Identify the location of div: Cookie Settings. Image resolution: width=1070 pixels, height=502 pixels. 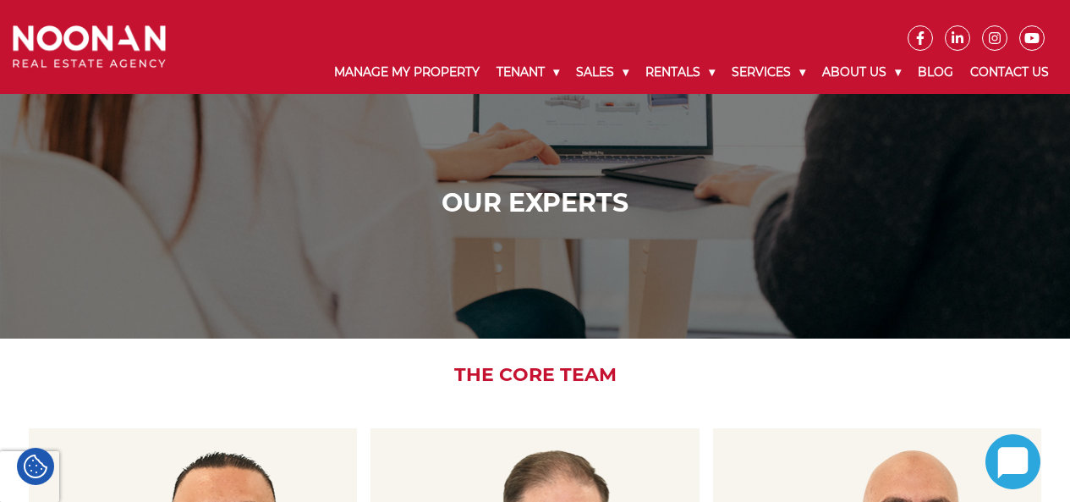
(36, 466).